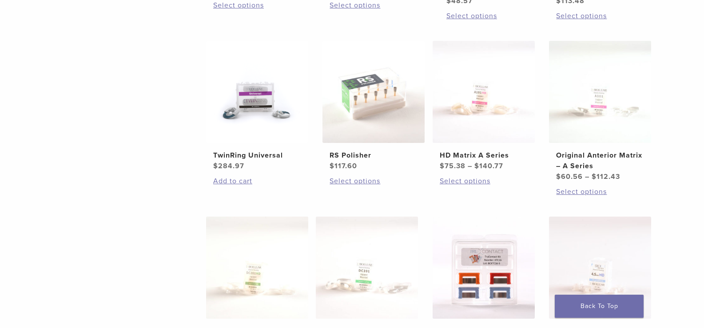 The image size is (704, 328). I want to click on h2: HD Matrix A Series, so click(484, 155).